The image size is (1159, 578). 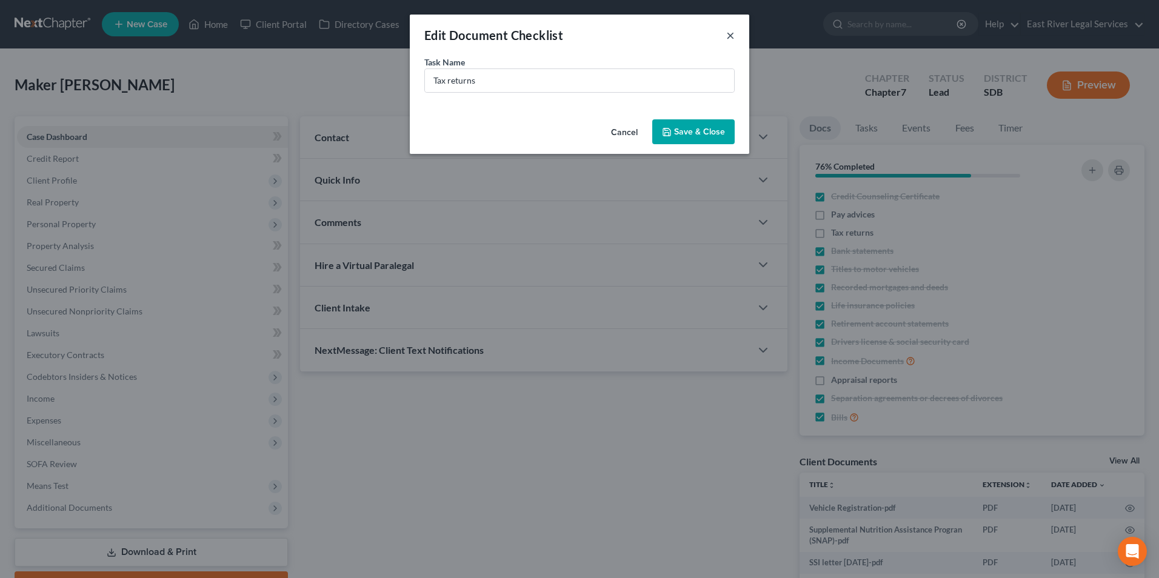 What do you see at coordinates (494, 35) in the screenshot?
I see `span: Edit Document Checklist` at bounding box center [494, 35].